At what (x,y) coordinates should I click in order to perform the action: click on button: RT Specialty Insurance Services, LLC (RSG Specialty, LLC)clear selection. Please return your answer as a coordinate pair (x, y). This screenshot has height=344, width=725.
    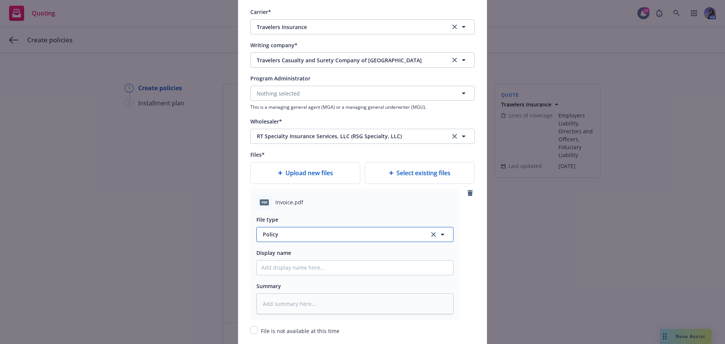
    Looking at the image, I should click on (362, 136).